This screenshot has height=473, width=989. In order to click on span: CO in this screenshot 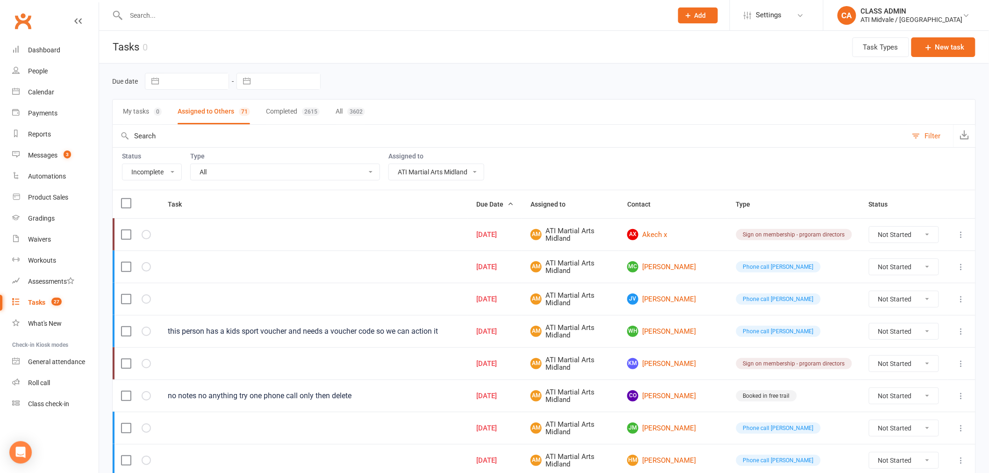, I will do `click(633, 396)`.